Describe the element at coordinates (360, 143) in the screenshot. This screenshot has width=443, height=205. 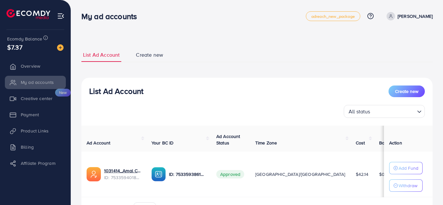
I see `span: Cost` at that location.